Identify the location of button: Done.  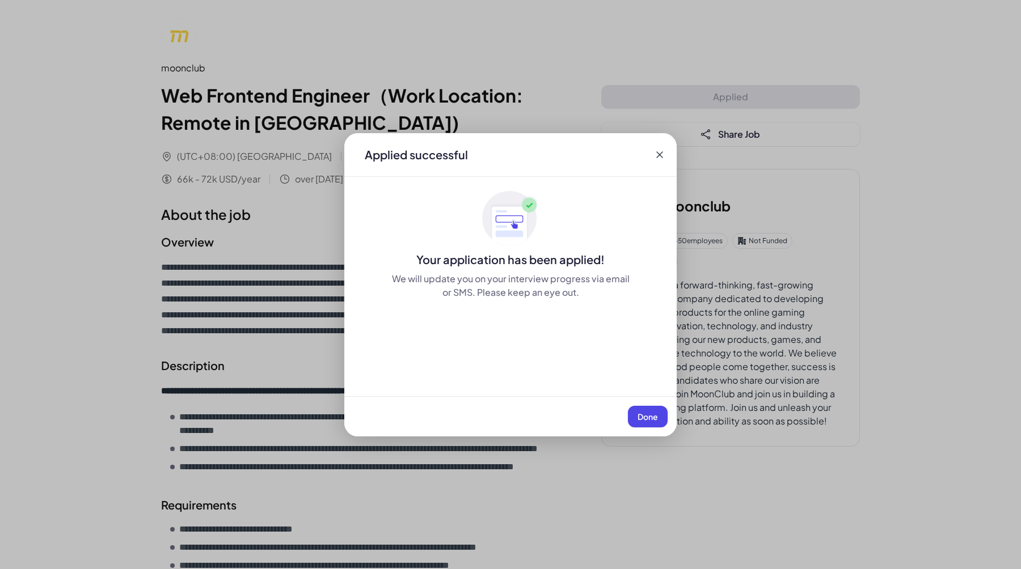
(647, 417).